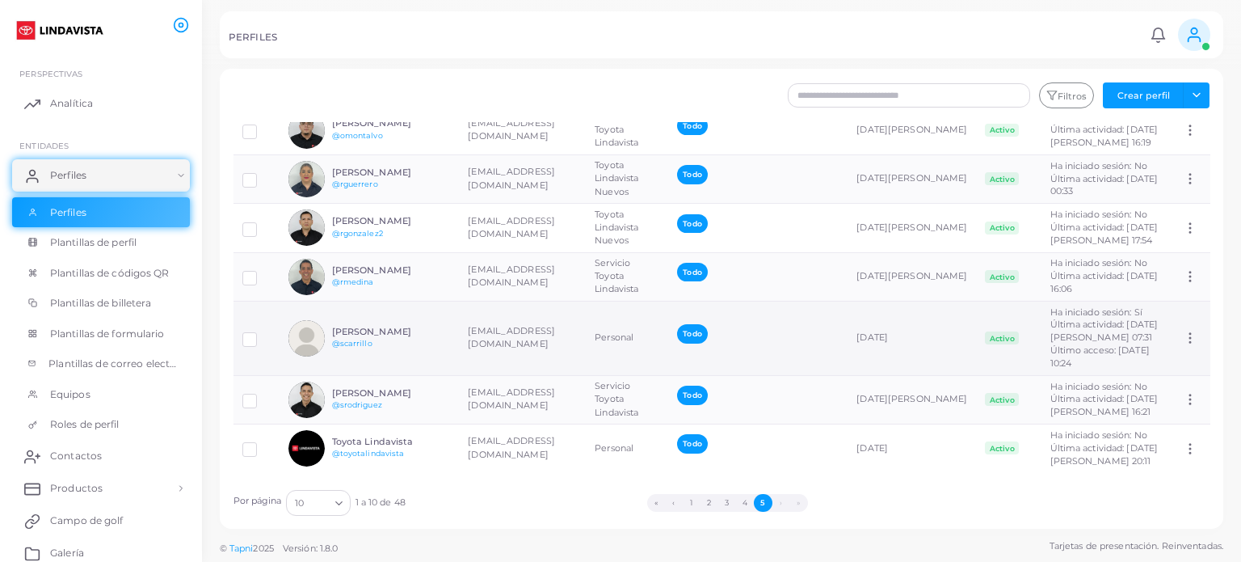 The width and height of the screenshot is (1241, 562). I want to click on font: Por página, so click(258, 500).